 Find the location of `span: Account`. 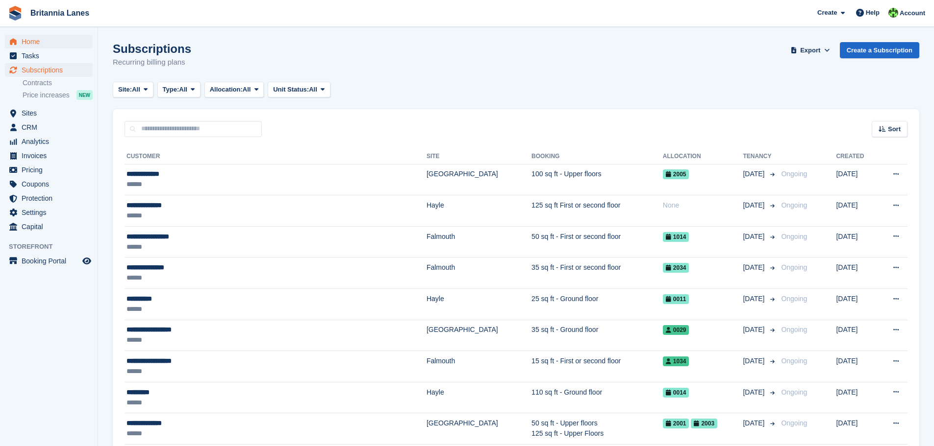

span: Account is located at coordinates (912, 13).